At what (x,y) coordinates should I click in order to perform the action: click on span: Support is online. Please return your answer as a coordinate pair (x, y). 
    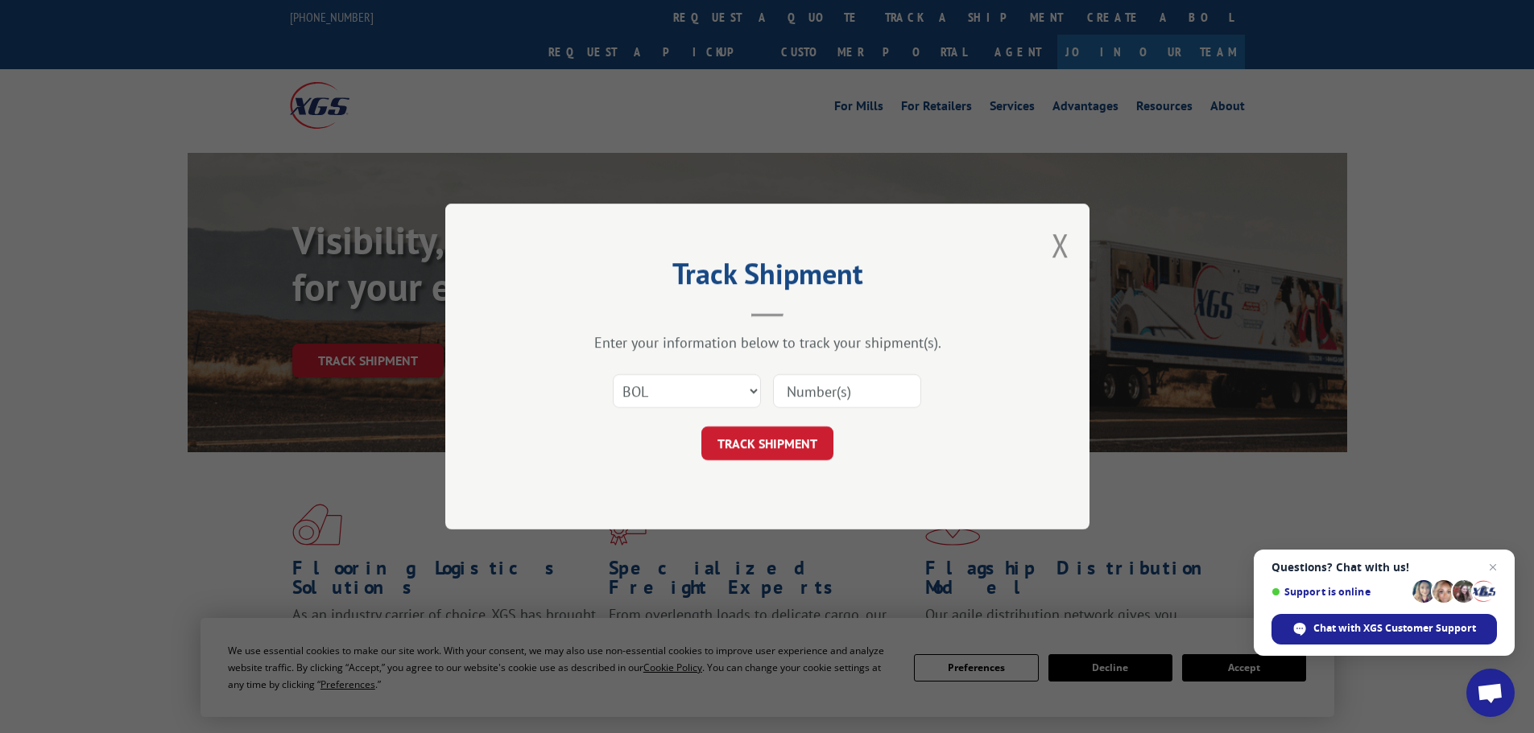
    Looking at the image, I should click on (1339, 592).